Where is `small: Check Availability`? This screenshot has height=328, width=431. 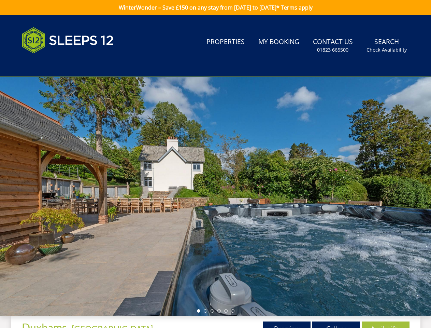
small: Check Availability is located at coordinates (387, 50).